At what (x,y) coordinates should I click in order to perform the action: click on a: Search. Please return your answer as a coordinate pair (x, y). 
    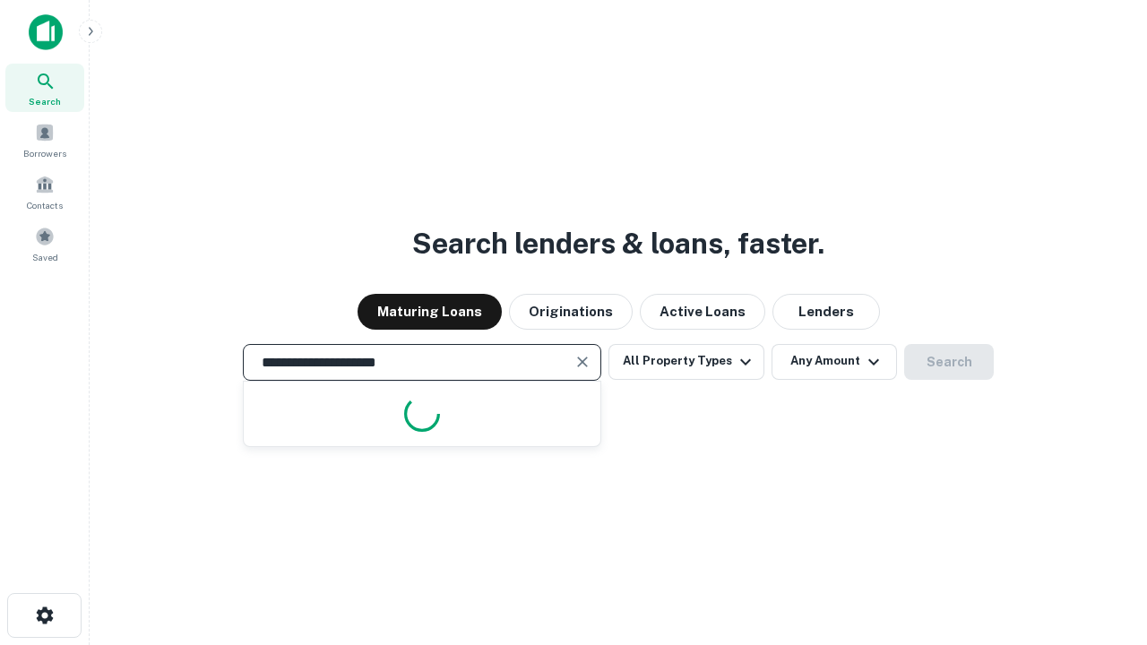
    Looking at the image, I should click on (45, 88).